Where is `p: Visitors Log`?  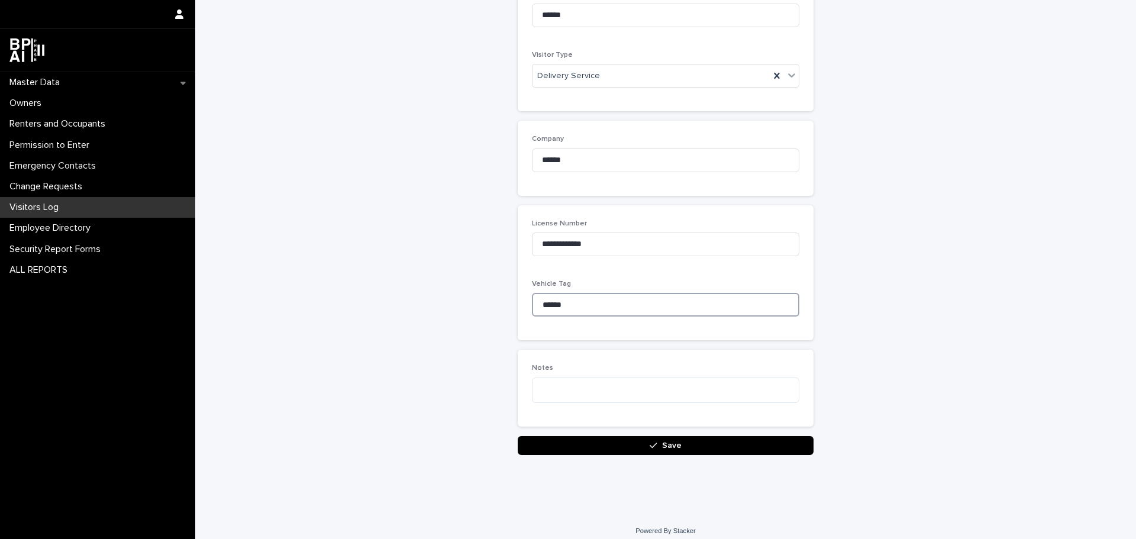 p: Visitors Log is located at coordinates (36, 207).